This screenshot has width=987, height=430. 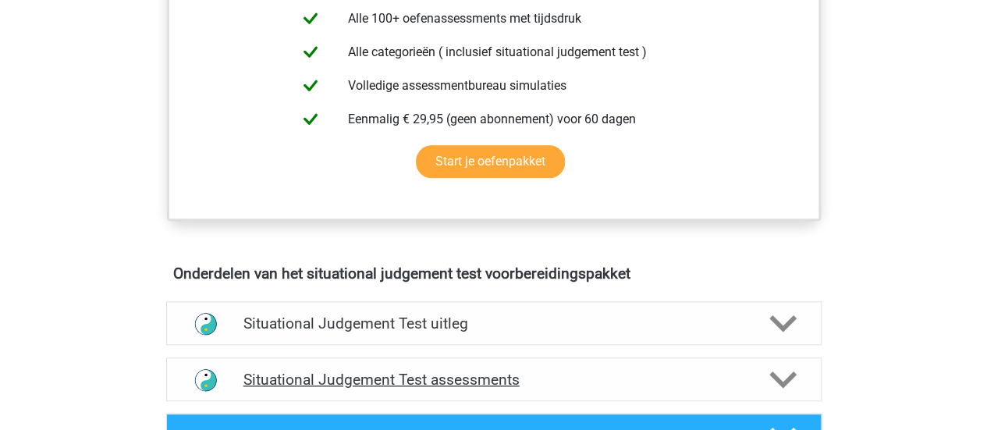 What do you see at coordinates (205, 323) in the screenshot?
I see `img: situational judgement test uitleg` at bounding box center [205, 323].